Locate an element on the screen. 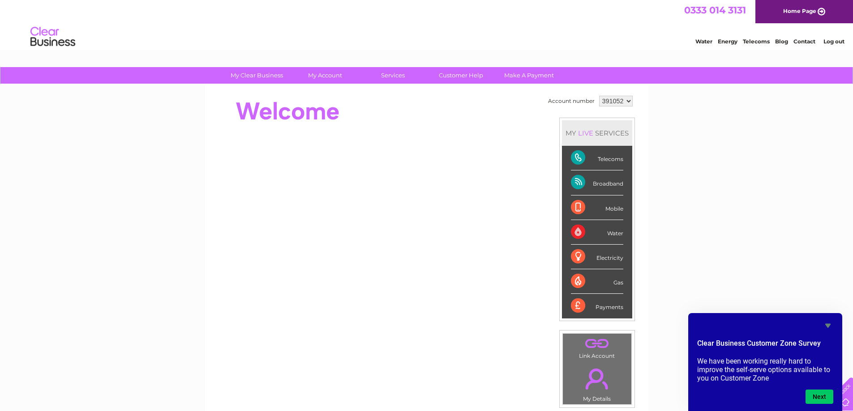 The image size is (853, 411). p: We have been working really hard to improve the self-serve options available to you on Customer Zone is located at coordinates (765, 370).